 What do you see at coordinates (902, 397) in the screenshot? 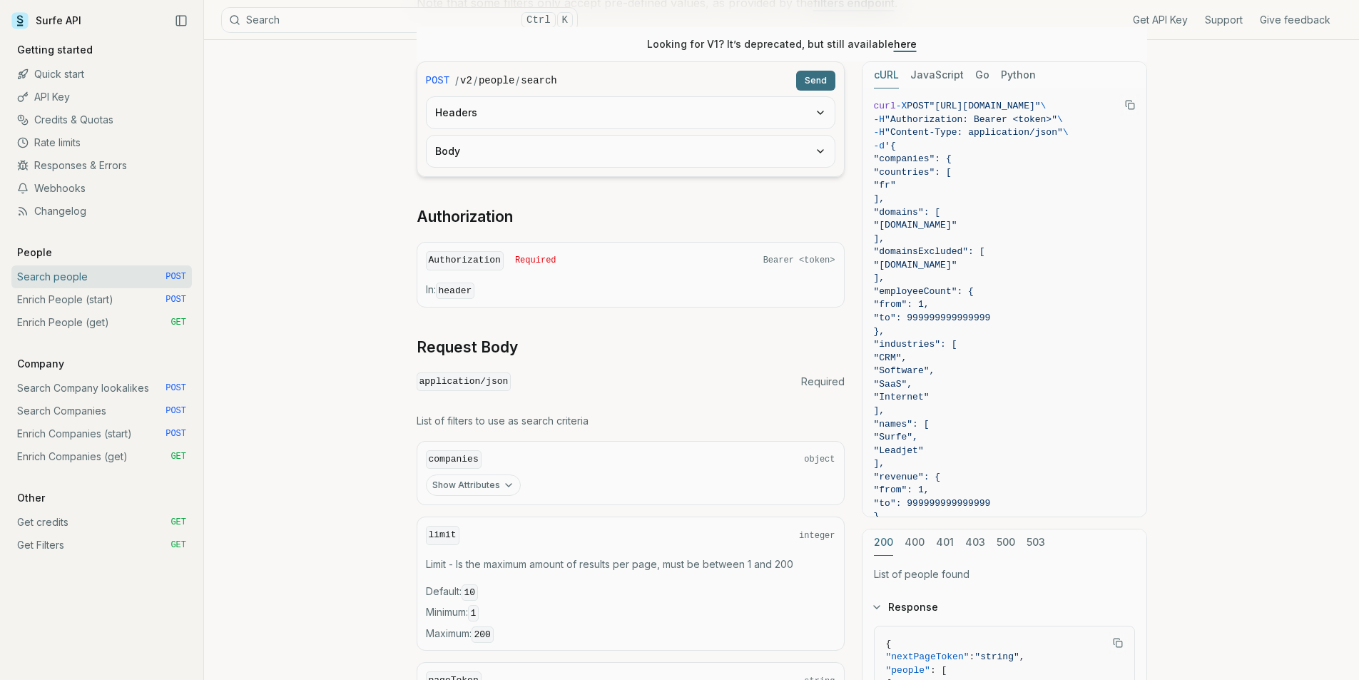
I see `span: "Internet"` at bounding box center [902, 397].